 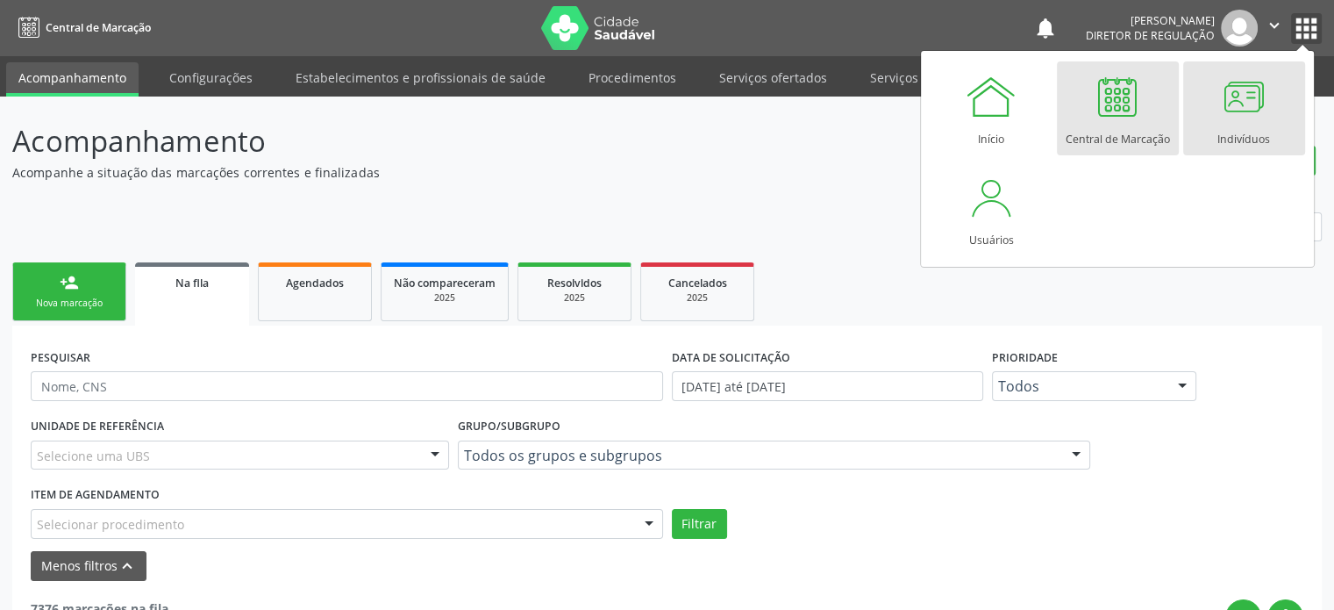 What do you see at coordinates (69, 303) in the screenshot?
I see `div: Nova marcação` at bounding box center [69, 303].